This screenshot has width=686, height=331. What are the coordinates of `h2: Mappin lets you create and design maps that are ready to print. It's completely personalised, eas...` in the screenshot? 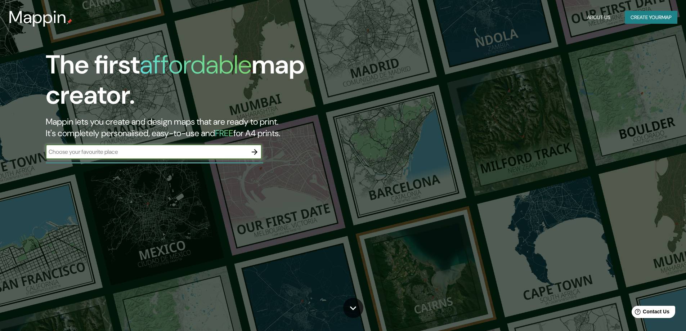 It's located at (217, 127).